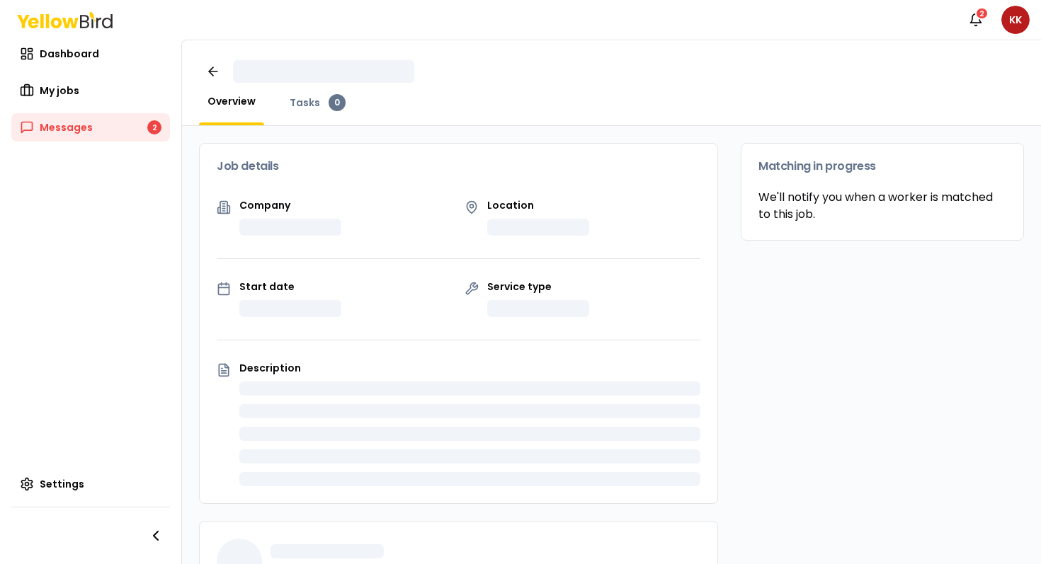  I want to click on div: 0, so click(337, 103).